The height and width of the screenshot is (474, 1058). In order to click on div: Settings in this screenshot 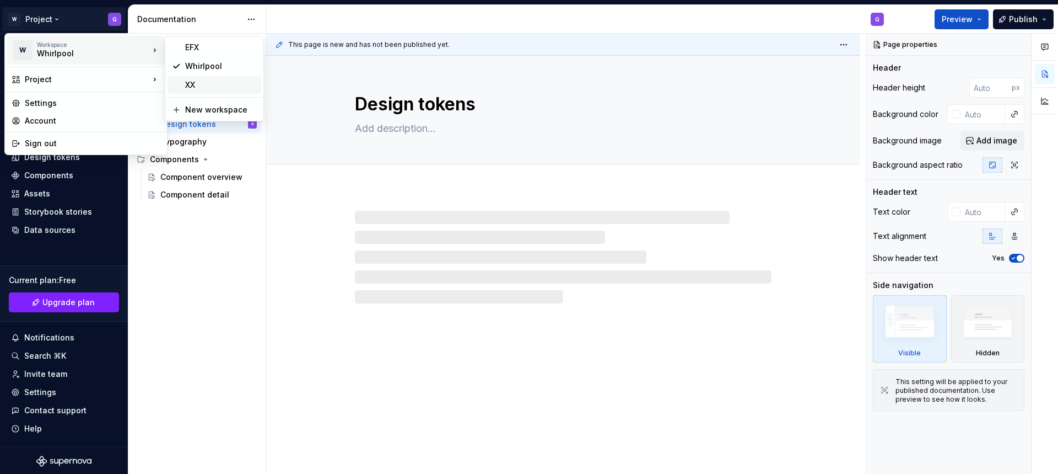, I will do `click(93, 103)`.